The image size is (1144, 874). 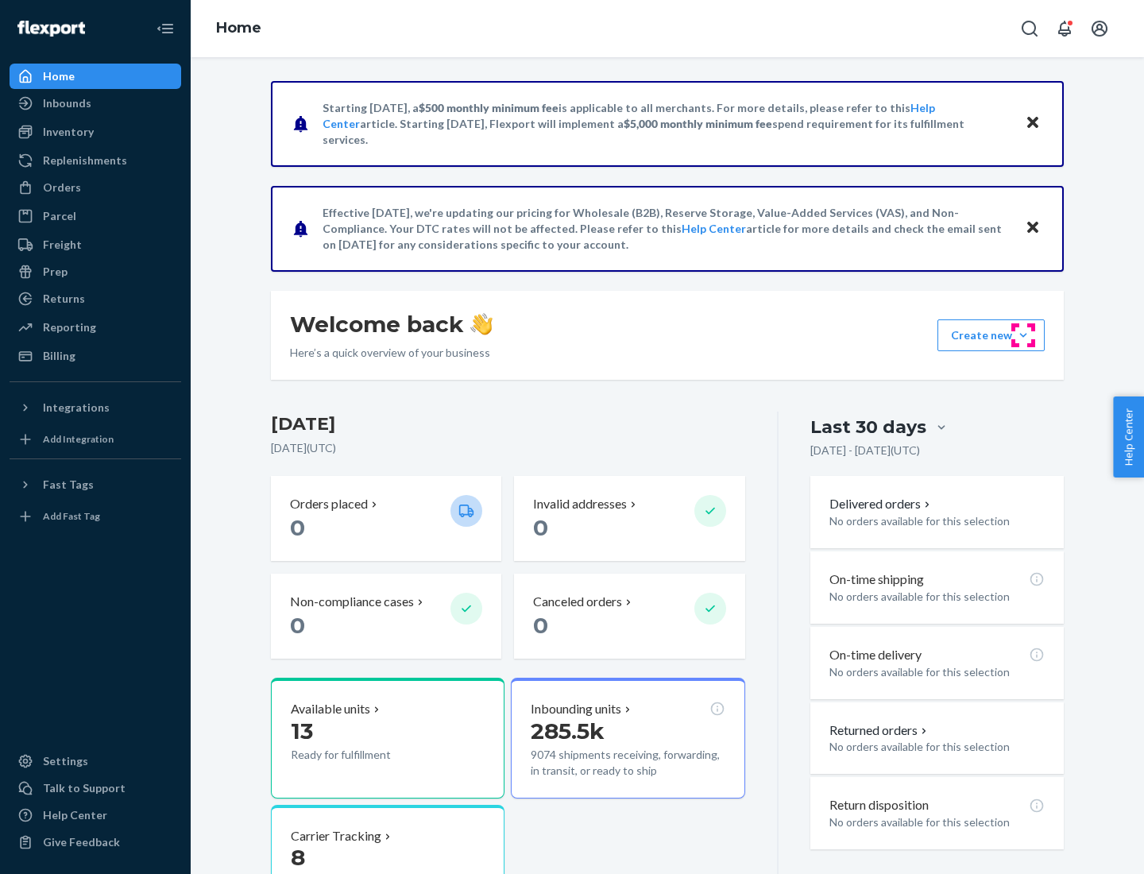 I want to click on ol: breadcrumbs, so click(x=238, y=29).